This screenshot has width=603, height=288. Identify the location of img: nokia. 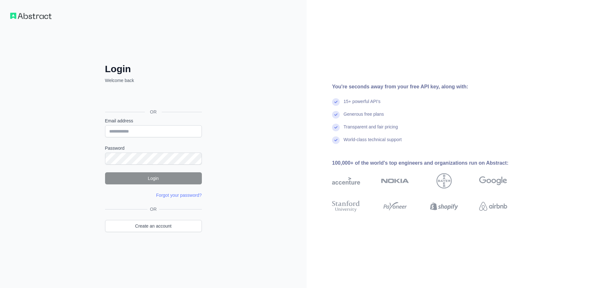
(395, 181).